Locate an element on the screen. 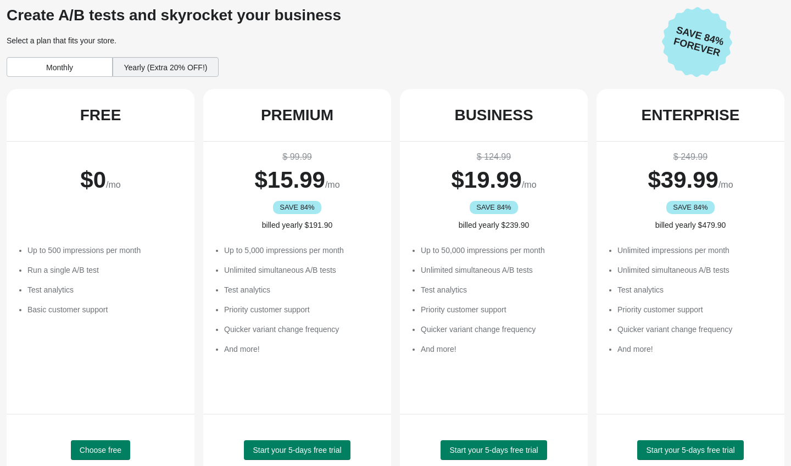 Image resolution: width=791 pixels, height=466 pixels. div: PREMIUM is located at coordinates (297, 115).